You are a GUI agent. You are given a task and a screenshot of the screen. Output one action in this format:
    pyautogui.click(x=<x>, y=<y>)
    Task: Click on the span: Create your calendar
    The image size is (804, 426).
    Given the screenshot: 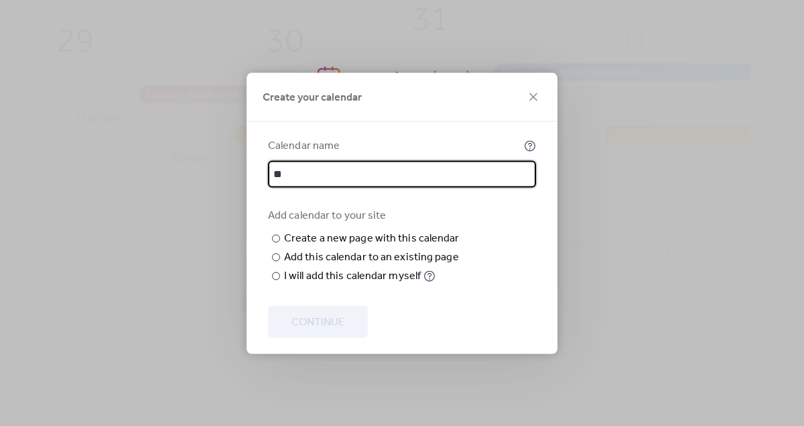 What is the action you would take?
    pyautogui.click(x=312, y=97)
    